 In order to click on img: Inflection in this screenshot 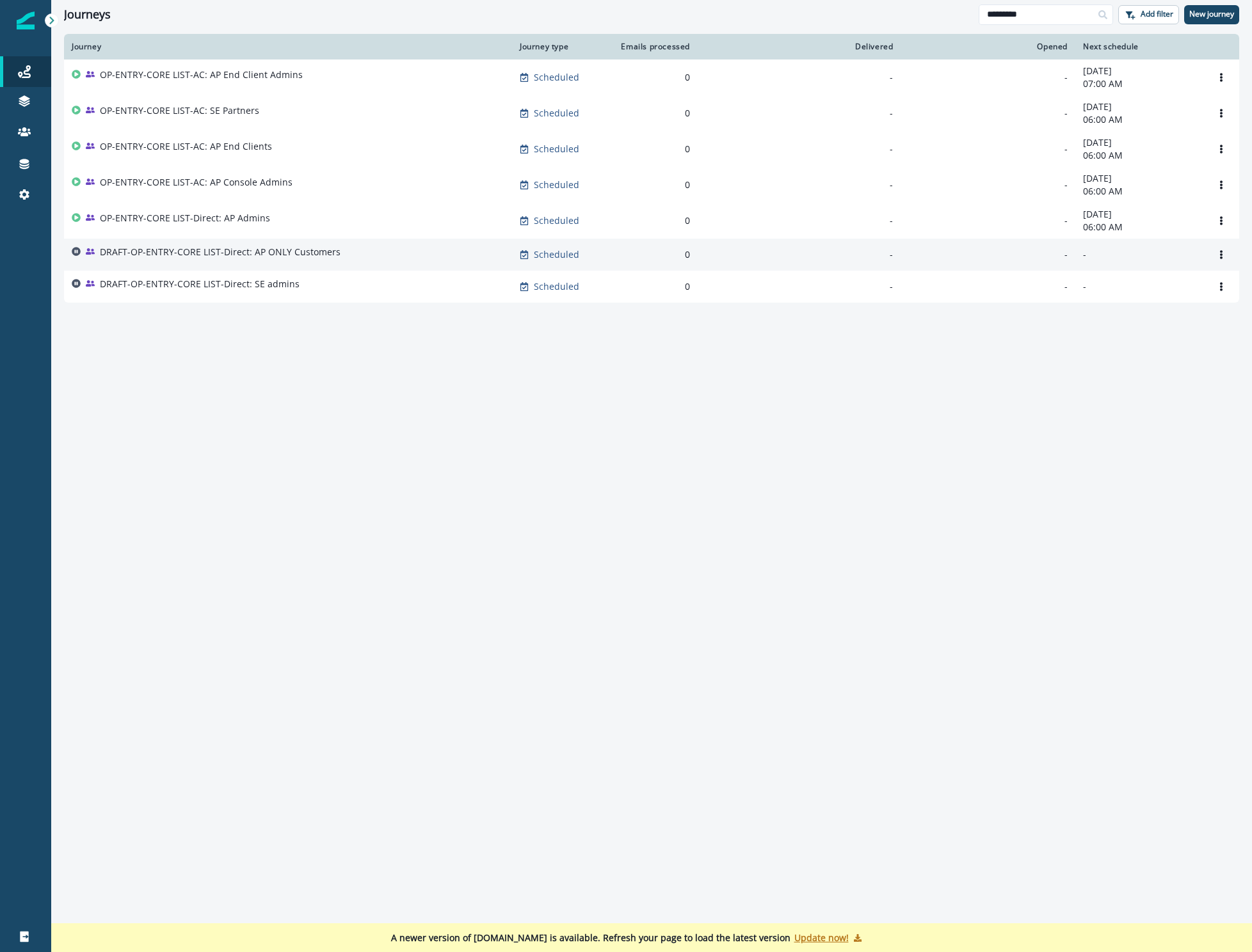, I will do `click(25, 20)`.